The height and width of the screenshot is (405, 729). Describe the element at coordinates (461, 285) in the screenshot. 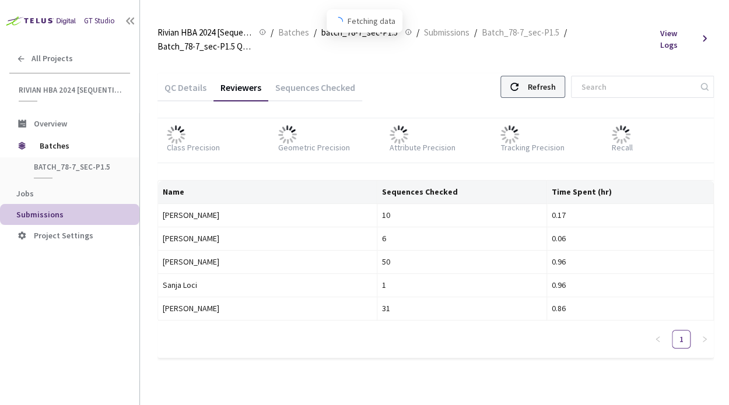

I see `div: 1` at that location.